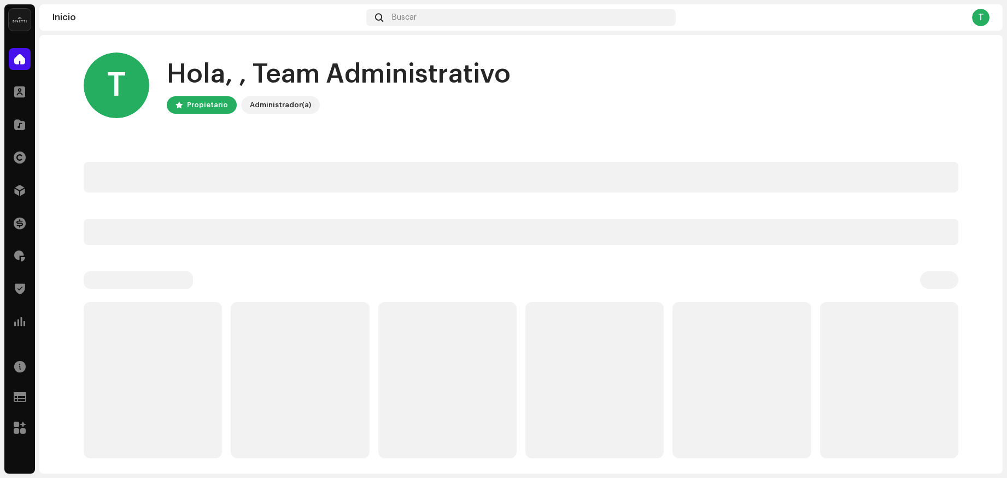 The image size is (1007, 478). Describe the element at coordinates (207, 105) in the screenshot. I see `div: Propietario` at that location.